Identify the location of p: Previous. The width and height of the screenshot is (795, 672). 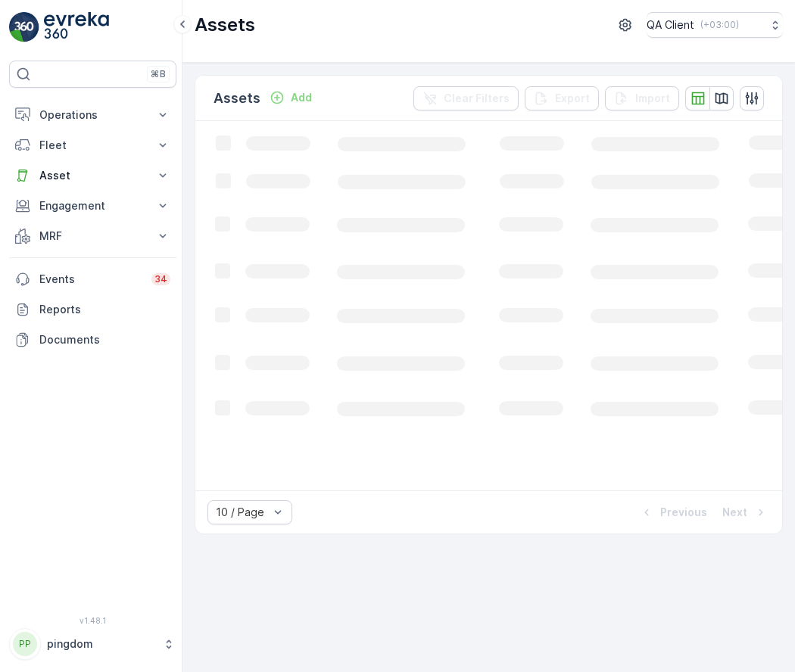
(684, 512).